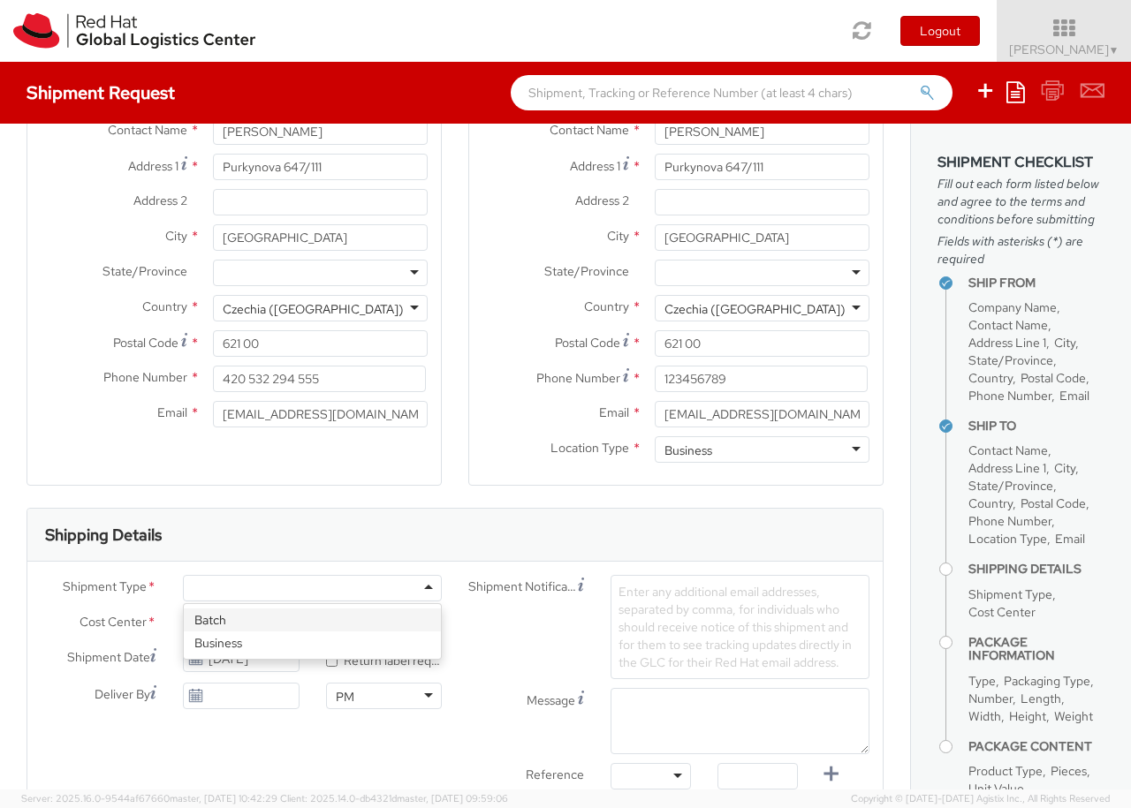 The height and width of the screenshot is (808, 1131). What do you see at coordinates (731, 93) in the screenshot?
I see `input: Shipment, Tracking or Reference Number (at least 4 chars)` at bounding box center [731, 93].